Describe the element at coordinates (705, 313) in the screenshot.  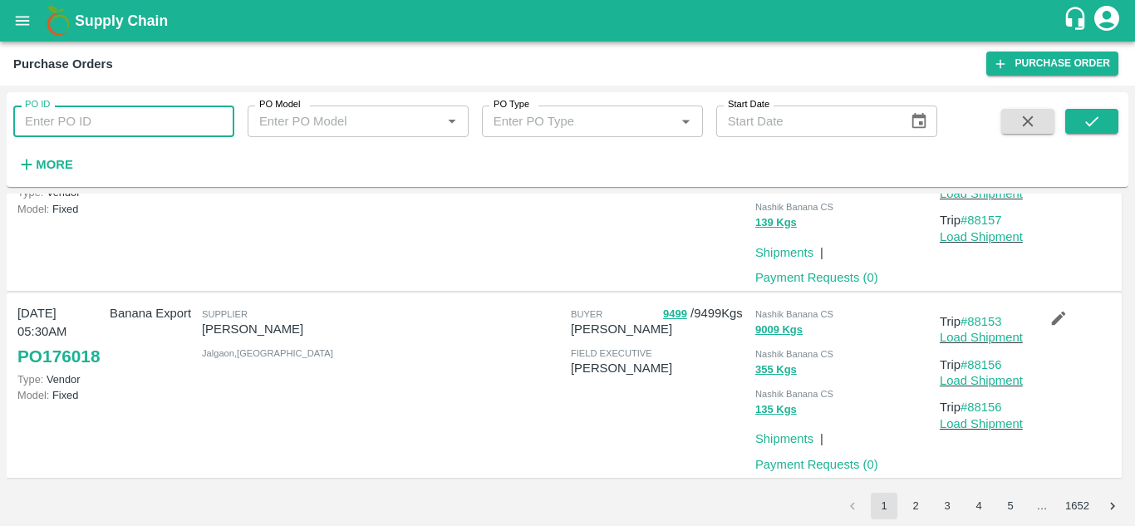
I see `p: / 9499 Kgs` at that location.